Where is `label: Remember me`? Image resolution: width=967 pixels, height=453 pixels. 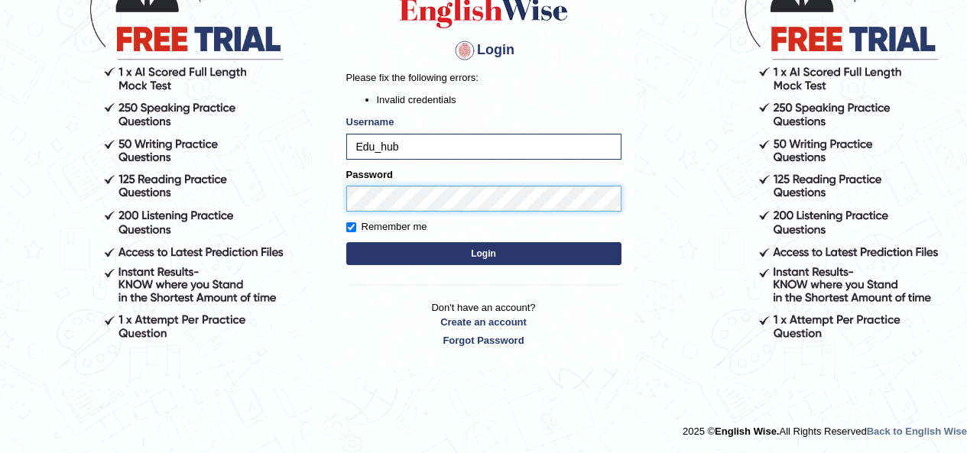
label: Remember me is located at coordinates (387, 227).